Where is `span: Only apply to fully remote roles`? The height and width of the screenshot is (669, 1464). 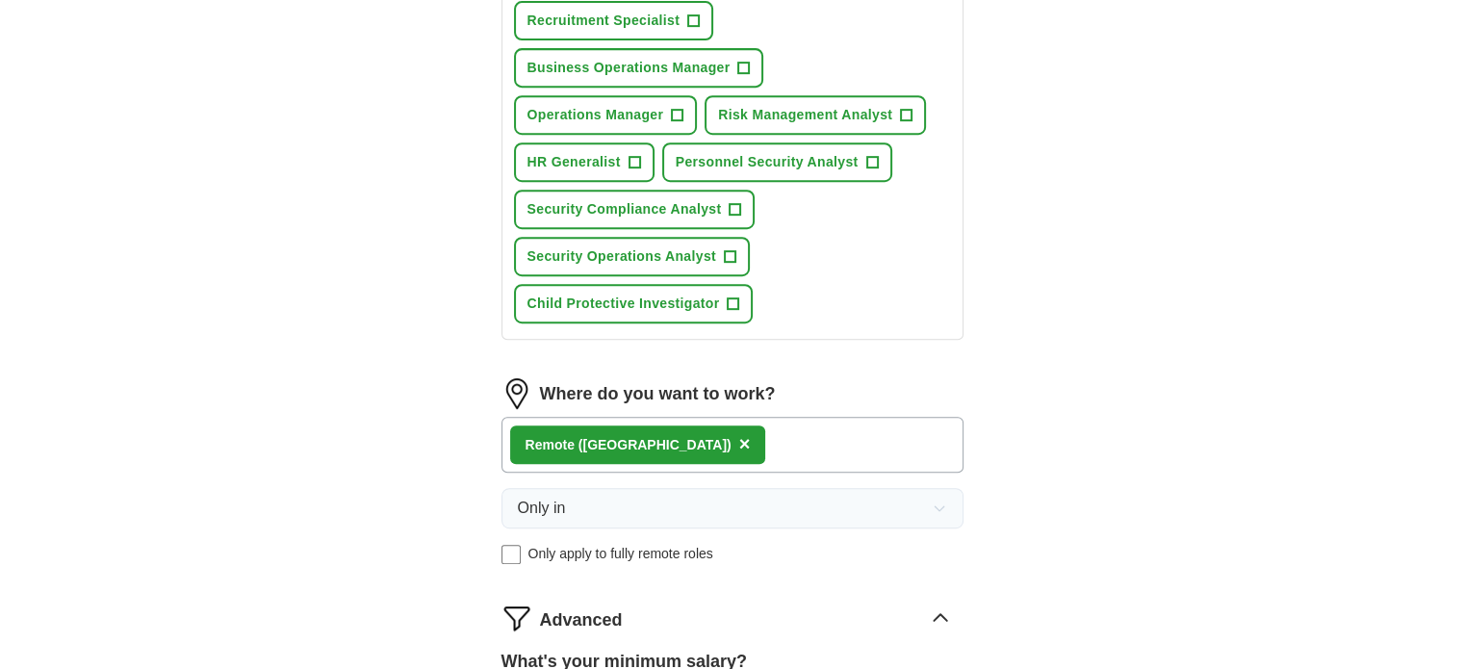 span: Only apply to fully remote roles is located at coordinates (621, 554).